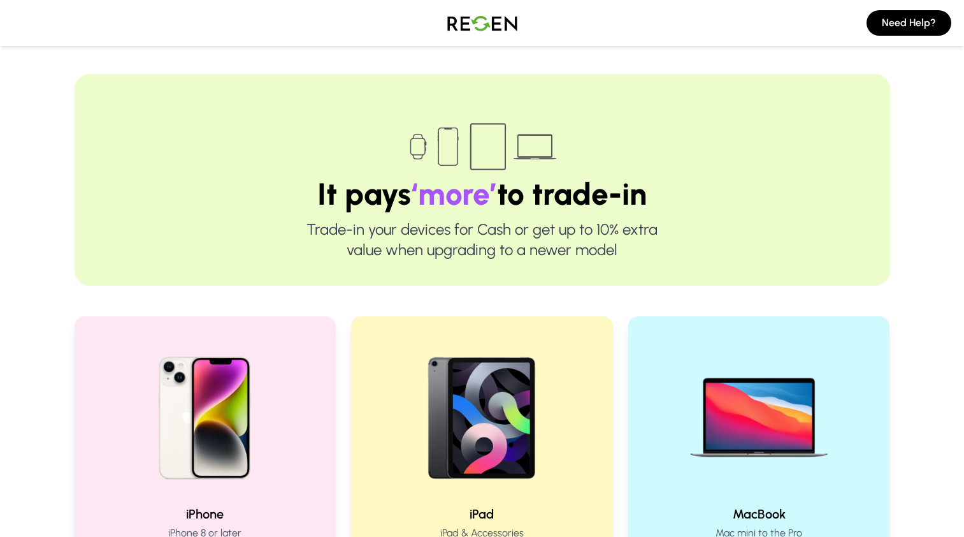  Describe the element at coordinates (483, 23) in the screenshot. I see `img: Logo` at that location.